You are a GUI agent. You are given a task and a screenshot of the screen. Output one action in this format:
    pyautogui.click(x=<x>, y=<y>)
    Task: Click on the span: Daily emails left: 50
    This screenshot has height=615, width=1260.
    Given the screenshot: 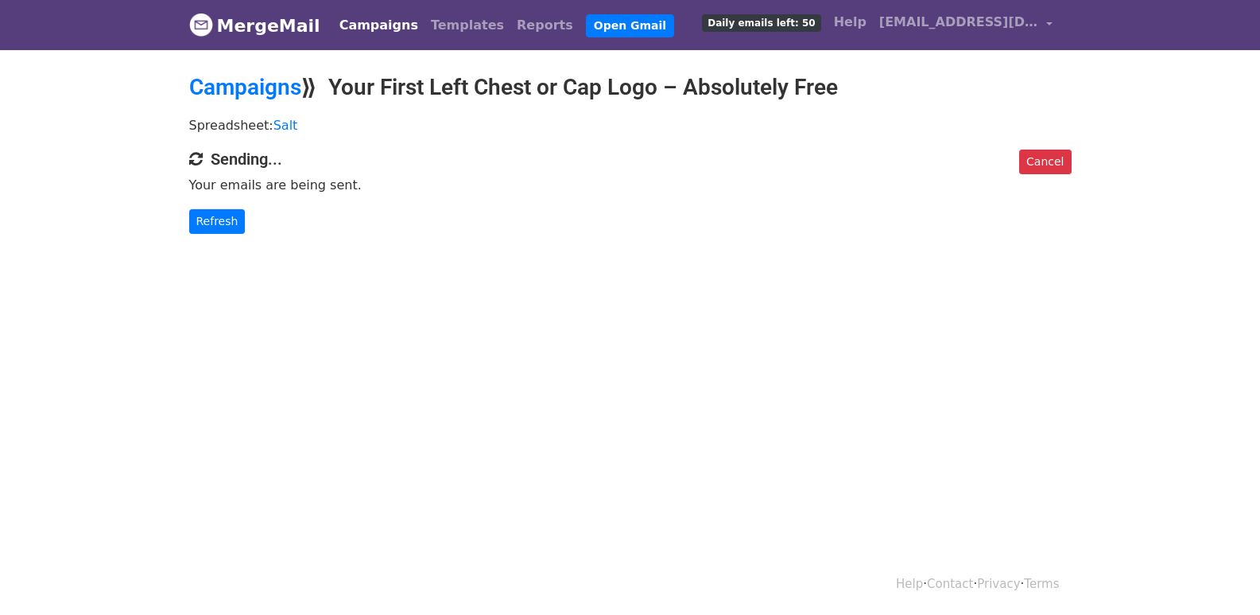 What is the action you would take?
    pyautogui.click(x=761, y=23)
    